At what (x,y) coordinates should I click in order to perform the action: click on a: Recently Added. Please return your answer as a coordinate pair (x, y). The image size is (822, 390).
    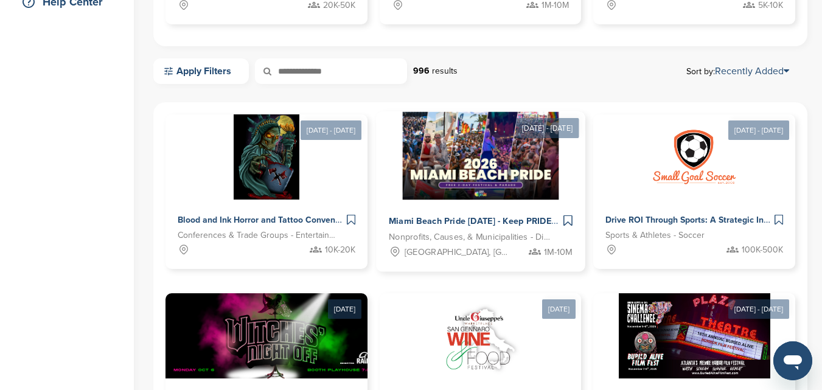
    Looking at the image, I should click on (752, 71).